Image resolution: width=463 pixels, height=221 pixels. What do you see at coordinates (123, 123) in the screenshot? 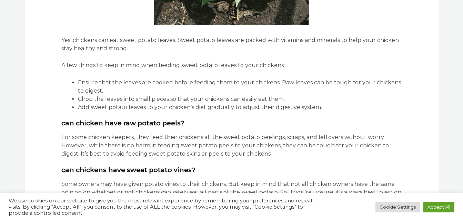
I see `strong: Can Chicken Have Raw Potato Peels?` at bounding box center [123, 123].